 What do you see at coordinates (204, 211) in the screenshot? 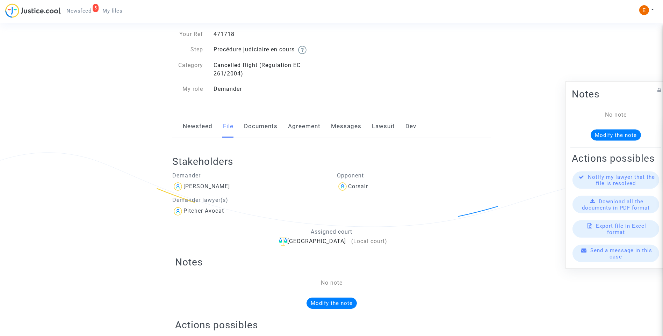
I see `div: Pitcher Avocat` at bounding box center [204, 211].